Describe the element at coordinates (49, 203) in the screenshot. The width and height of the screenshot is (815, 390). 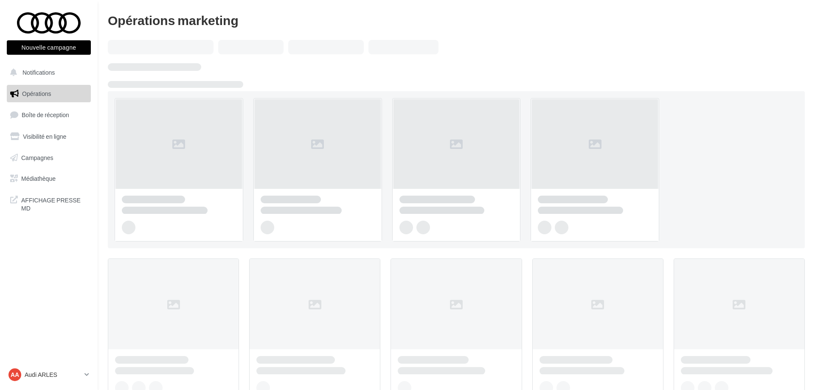
I see `a: AFFICHAGE PRESSE MD` at that location.